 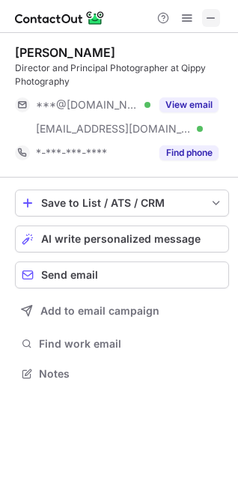 I want to click on img: ContactOut v5.3.10, so click(x=60, y=18).